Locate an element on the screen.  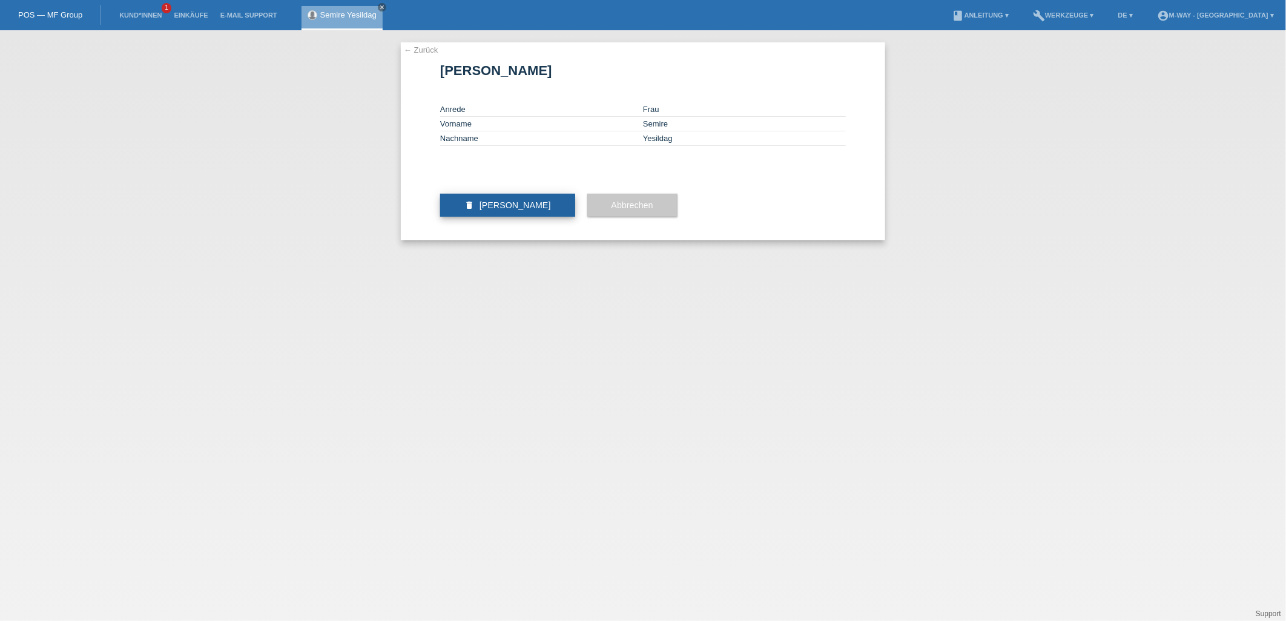
span: Abbrechen is located at coordinates (632, 205).